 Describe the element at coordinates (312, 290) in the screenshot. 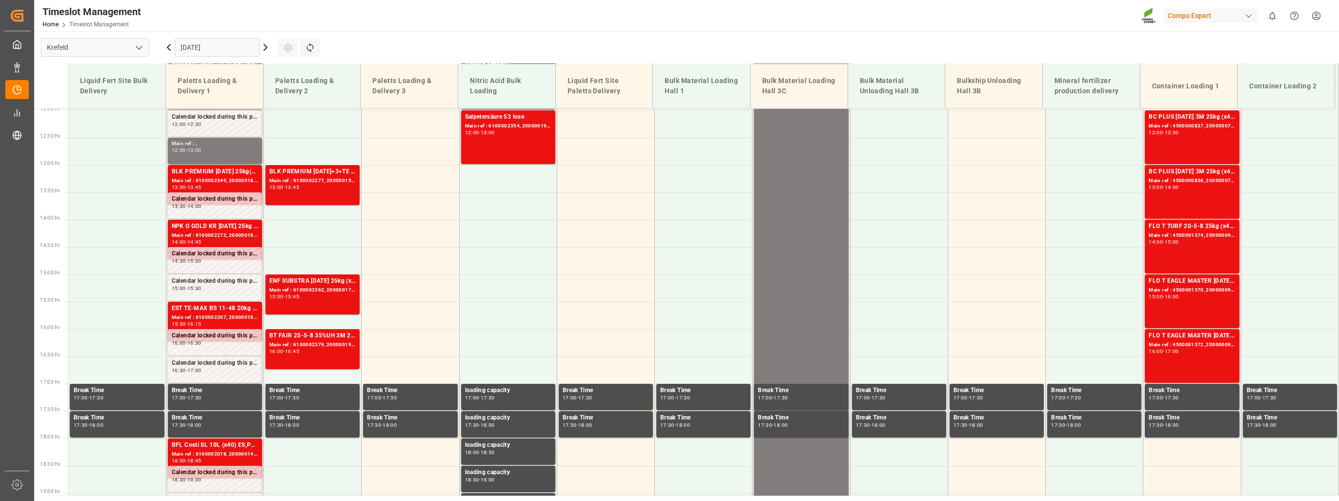

I see `div: Main ref : 6100002362, 2000001731 2000001745 2000001639;2000001731 2000001731;2000001277` at that location.